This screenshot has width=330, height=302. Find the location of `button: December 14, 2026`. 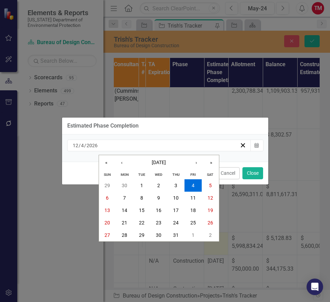

button: December 14, 2026 is located at coordinates (124, 210).